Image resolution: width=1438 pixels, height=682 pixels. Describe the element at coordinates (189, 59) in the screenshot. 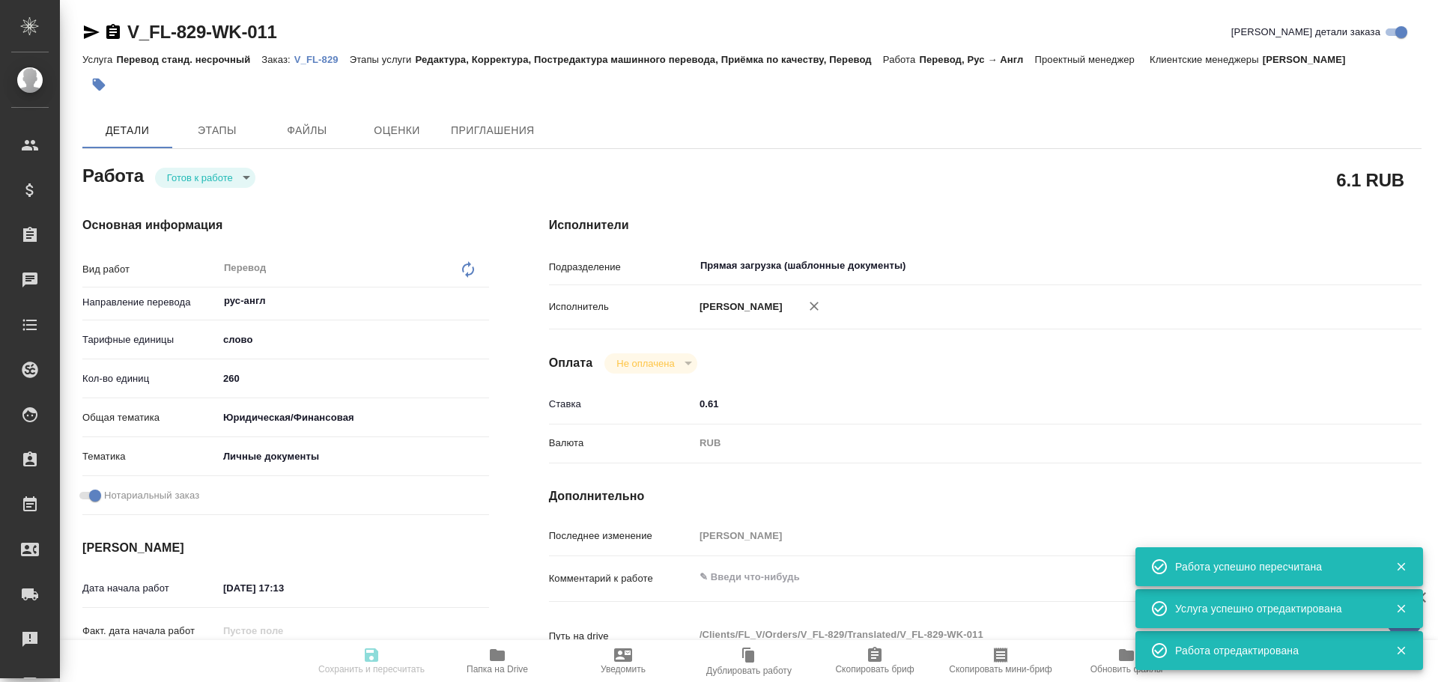

I see `p: Перевод станд. несрочный` at that location.